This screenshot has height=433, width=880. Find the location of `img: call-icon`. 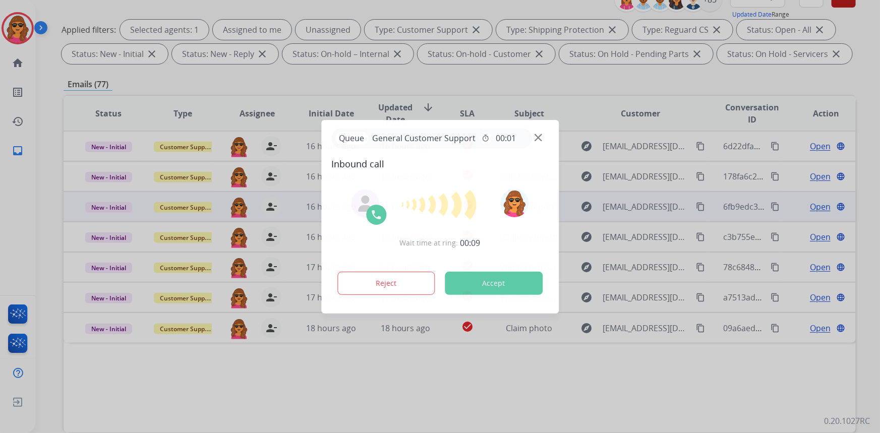

img: call-icon is located at coordinates (376, 215).